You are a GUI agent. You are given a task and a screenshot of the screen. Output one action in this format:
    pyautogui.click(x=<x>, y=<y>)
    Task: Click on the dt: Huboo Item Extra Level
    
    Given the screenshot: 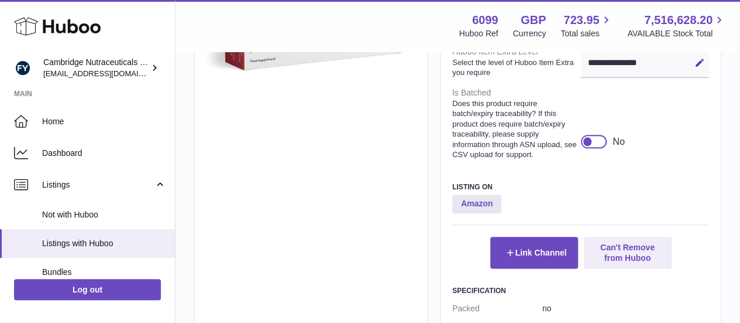 What is the action you would take?
    pyautogui.click(x=517, y=62)
    